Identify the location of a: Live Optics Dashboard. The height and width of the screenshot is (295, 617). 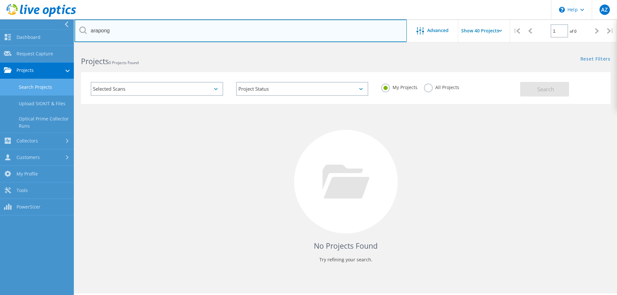
(41, 16).